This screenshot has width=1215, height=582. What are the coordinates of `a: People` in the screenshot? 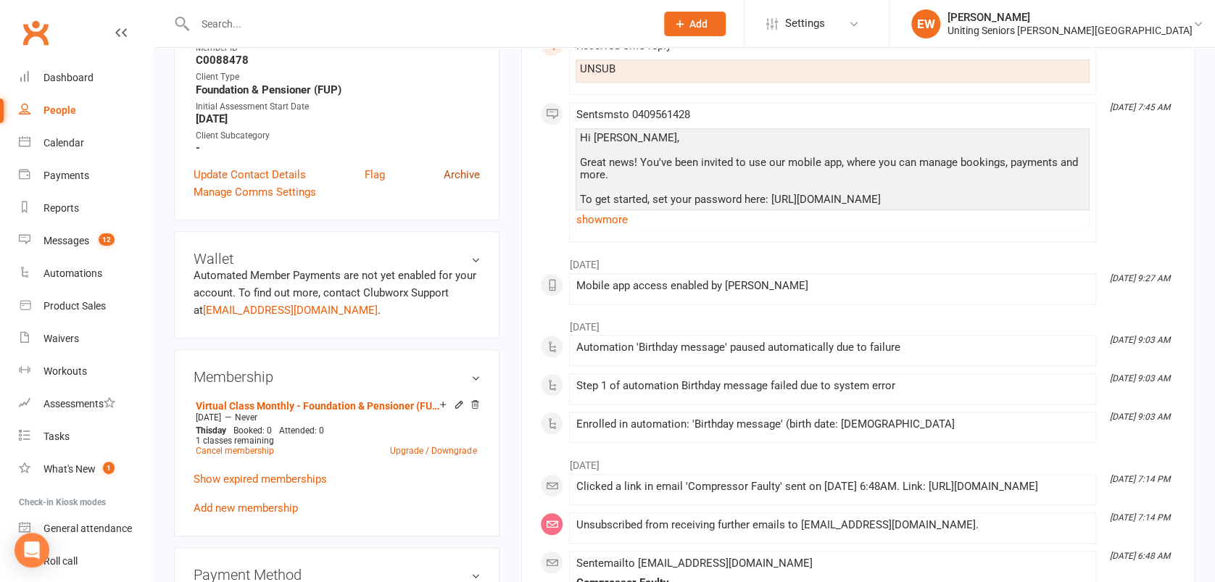 It's located at (86, 110).